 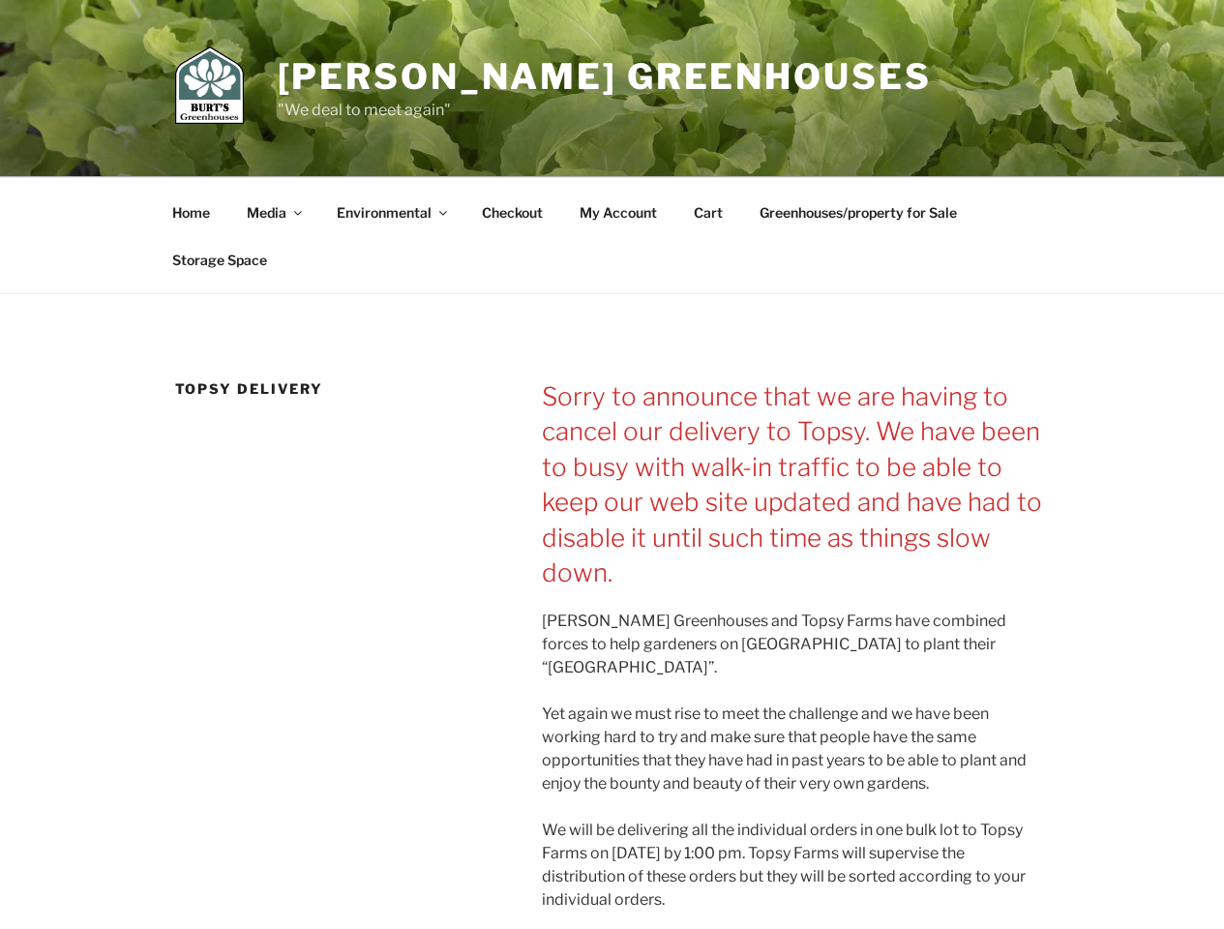 What do you see at coordinates (220, 259) in the screenshot?
I see `a: Storage Space` at bounding box center [220, 259].